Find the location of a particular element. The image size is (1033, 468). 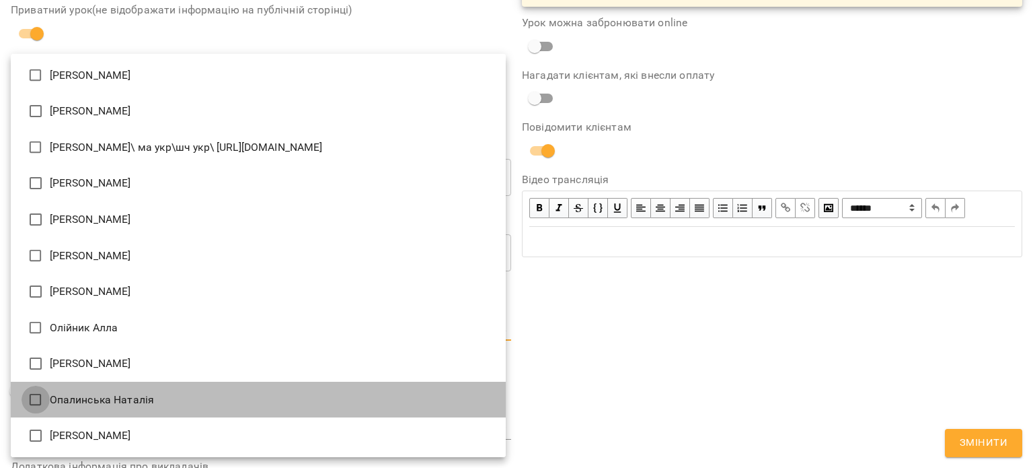

li: Опалинська Наталія is located at coordinates (258, 400).